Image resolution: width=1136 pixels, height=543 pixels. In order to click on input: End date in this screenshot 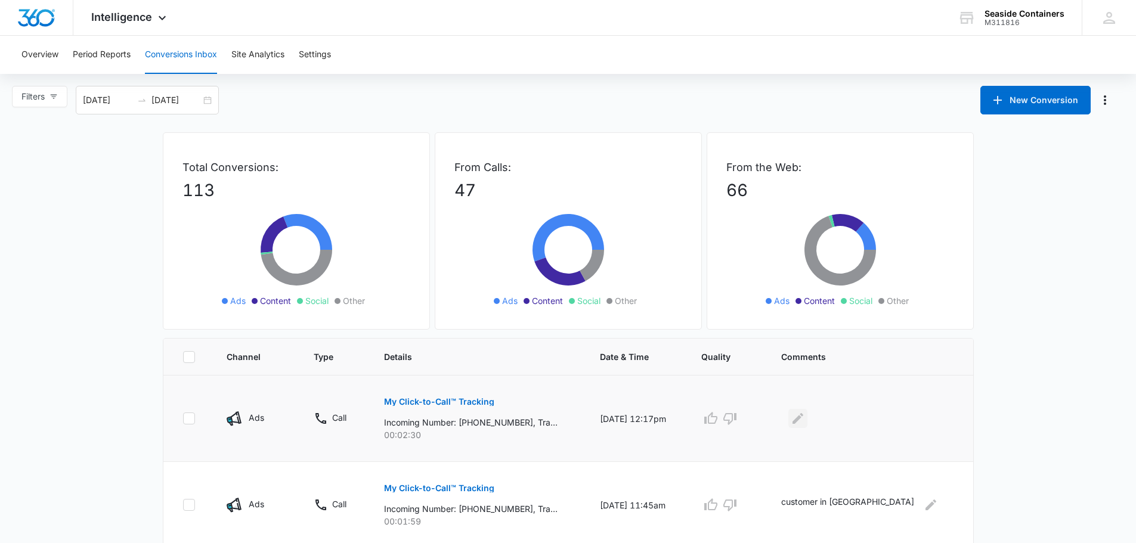, I will do `click(176, 100)`.